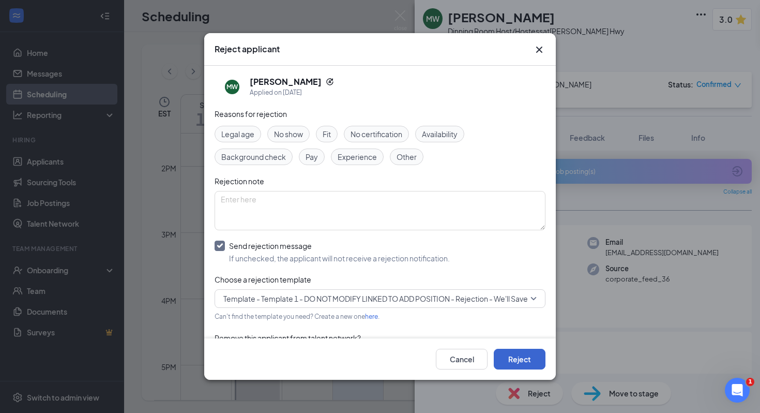  I want to click on span: Other, so click(407, 157).